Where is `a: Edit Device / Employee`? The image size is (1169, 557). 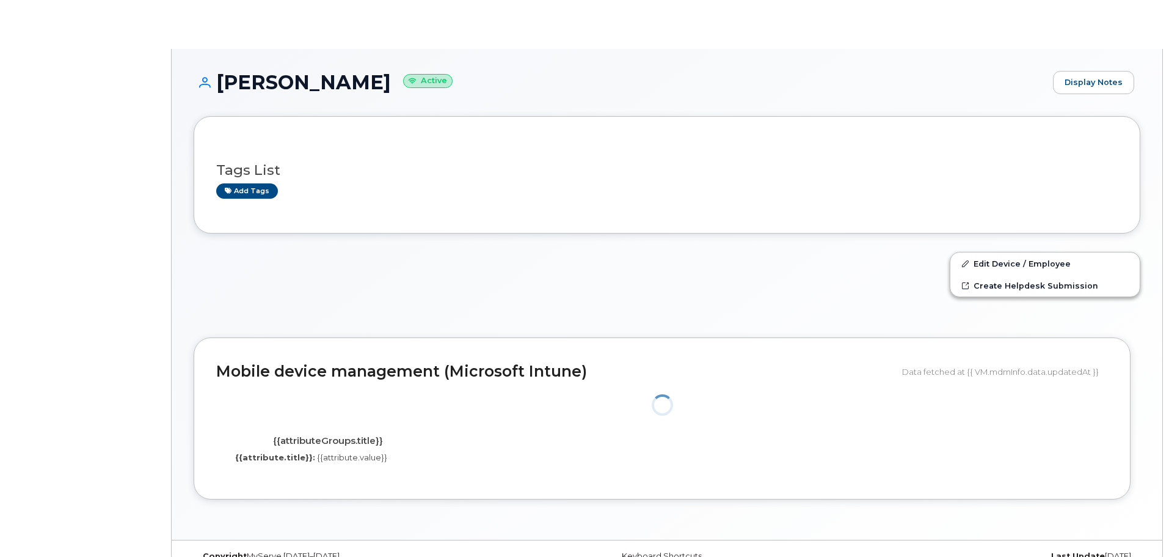 a: Edit Device / Employee is located at coordinates (1045, 263).